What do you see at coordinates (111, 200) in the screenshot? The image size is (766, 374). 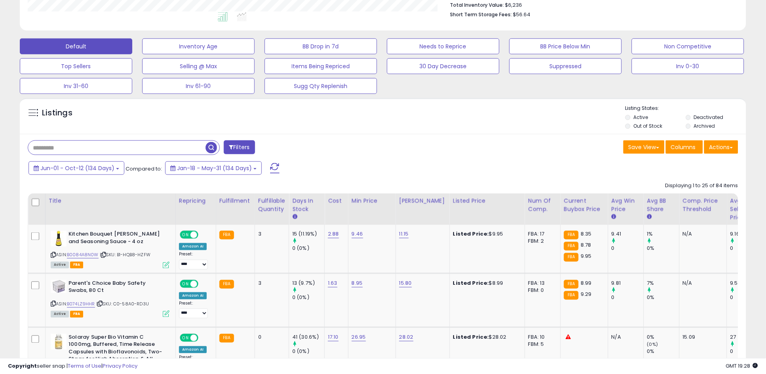 I see `div: Title` at bounding box center [111, 200].